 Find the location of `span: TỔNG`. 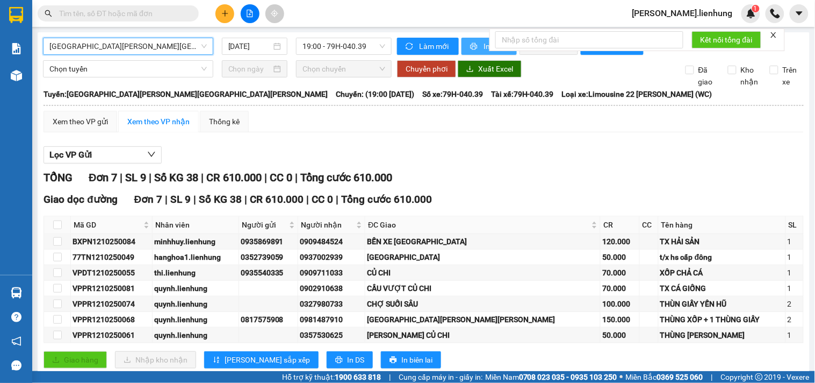

span: TỔNG is located at coordinates (58, 177).